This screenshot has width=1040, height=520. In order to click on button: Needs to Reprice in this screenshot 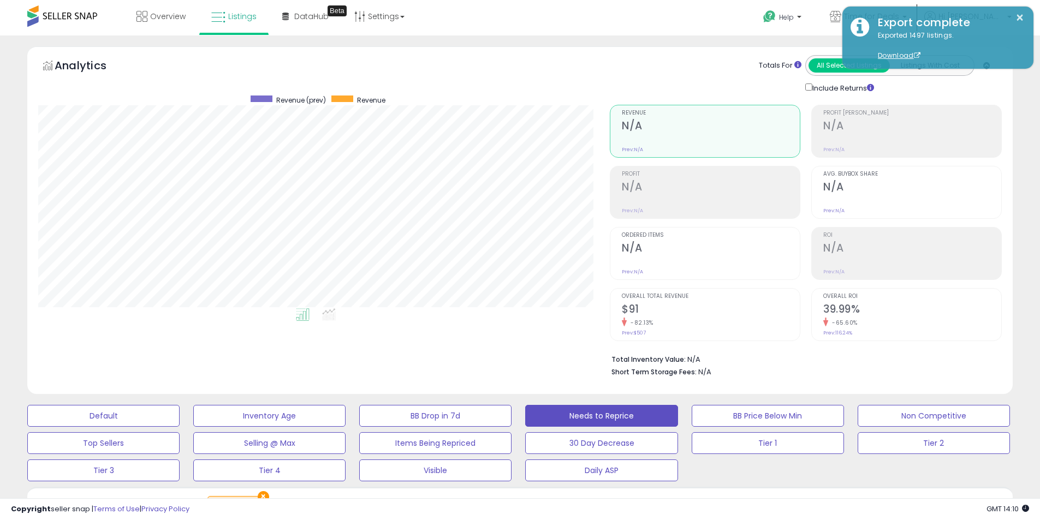, I will do `click(601, 416)`.